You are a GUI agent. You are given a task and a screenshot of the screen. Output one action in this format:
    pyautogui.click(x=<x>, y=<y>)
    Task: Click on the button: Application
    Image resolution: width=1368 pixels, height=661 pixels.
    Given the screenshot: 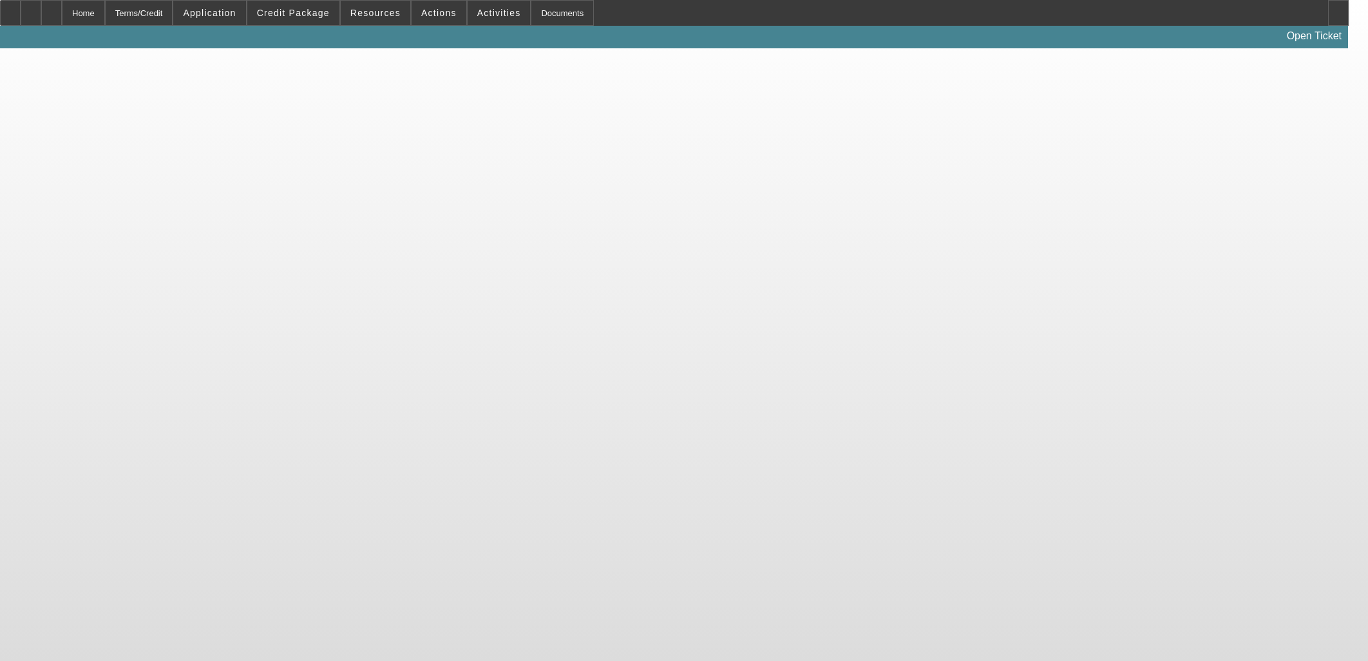 What is the action you would take?
    pyautogui.click(x=209, y=13)
    